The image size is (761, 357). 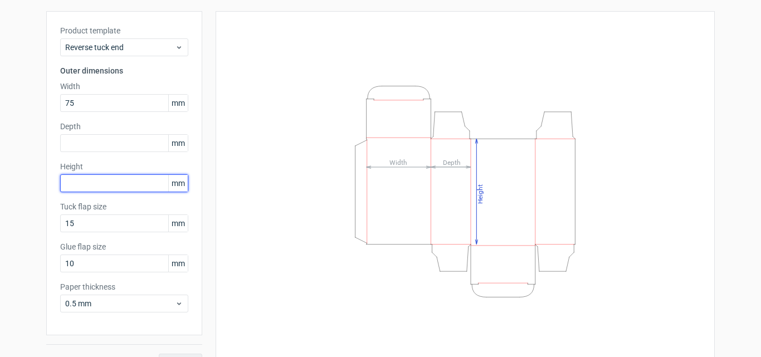 What do you see at coordinates (124, 247) in the screenshot?
I see `label: Glue flap size` at bounding box center [124, 247].